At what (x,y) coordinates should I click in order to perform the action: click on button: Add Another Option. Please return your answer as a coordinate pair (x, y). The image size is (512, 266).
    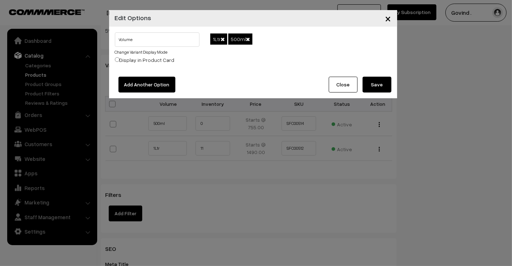
    Looking at the image, I should click on (147, 85).